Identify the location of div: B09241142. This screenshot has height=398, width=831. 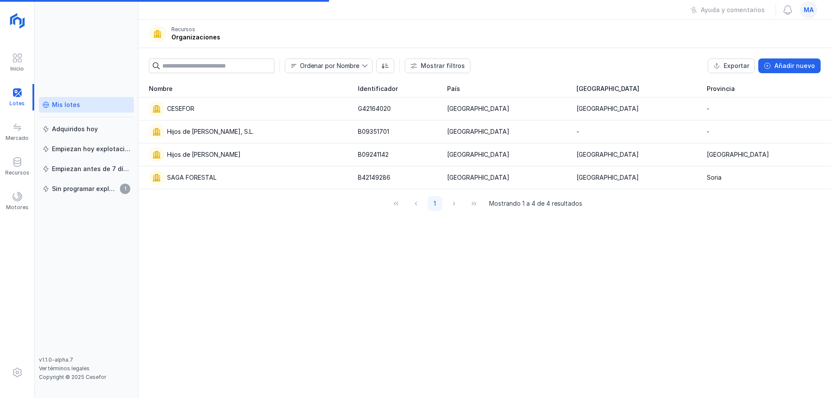
(373, 155).